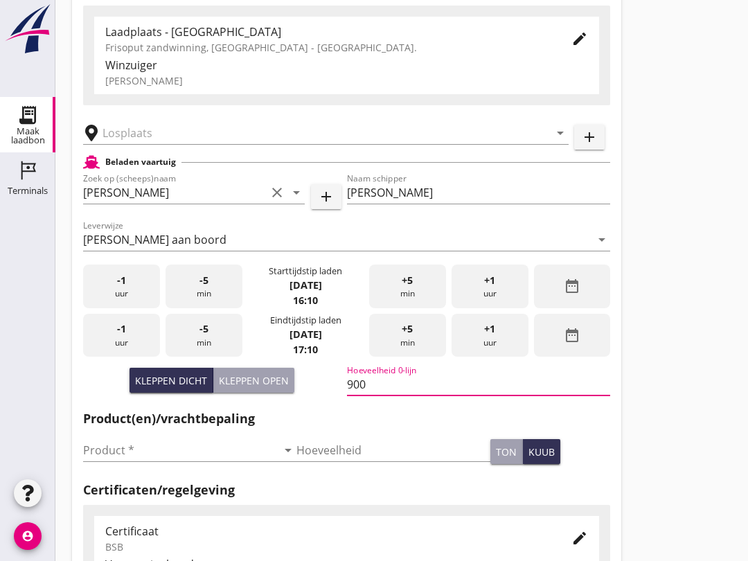 This screenshot has height=561, width=748. Describe the element at coordinates (180, 450) in the screenshot. I see `input: Product *` at that location.